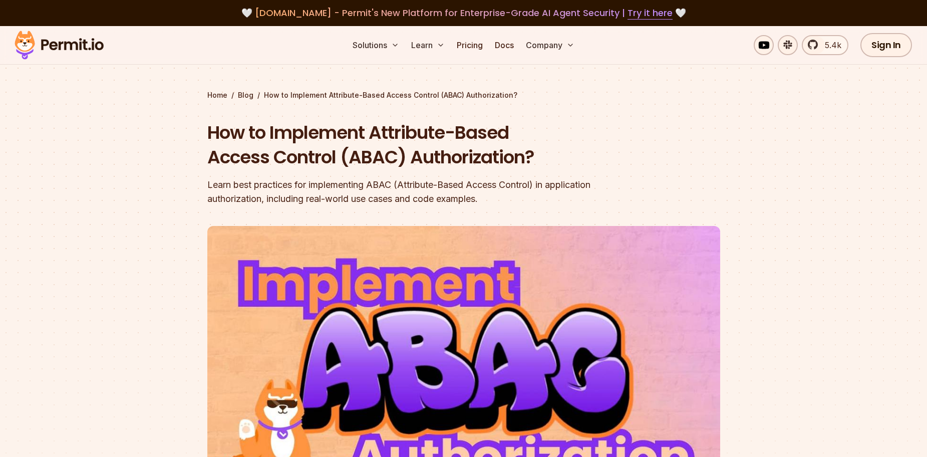 The image size is (927, 457). Describe the element at coordinates (400, 192) in the screenshot. I see `div: Learn best practices for implementing ABAC (Attribute-Based Access Control) in application author...` at that location.